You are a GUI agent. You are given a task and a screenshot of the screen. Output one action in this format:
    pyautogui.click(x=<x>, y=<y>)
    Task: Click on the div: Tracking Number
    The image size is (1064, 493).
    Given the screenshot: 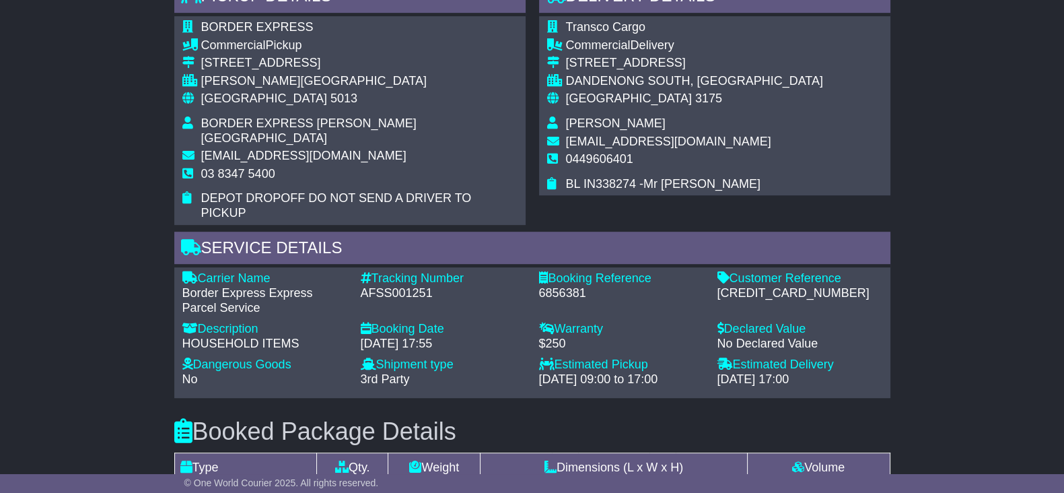 What is the action you would take?
    pyautogui.click(x=443, y=279)
    